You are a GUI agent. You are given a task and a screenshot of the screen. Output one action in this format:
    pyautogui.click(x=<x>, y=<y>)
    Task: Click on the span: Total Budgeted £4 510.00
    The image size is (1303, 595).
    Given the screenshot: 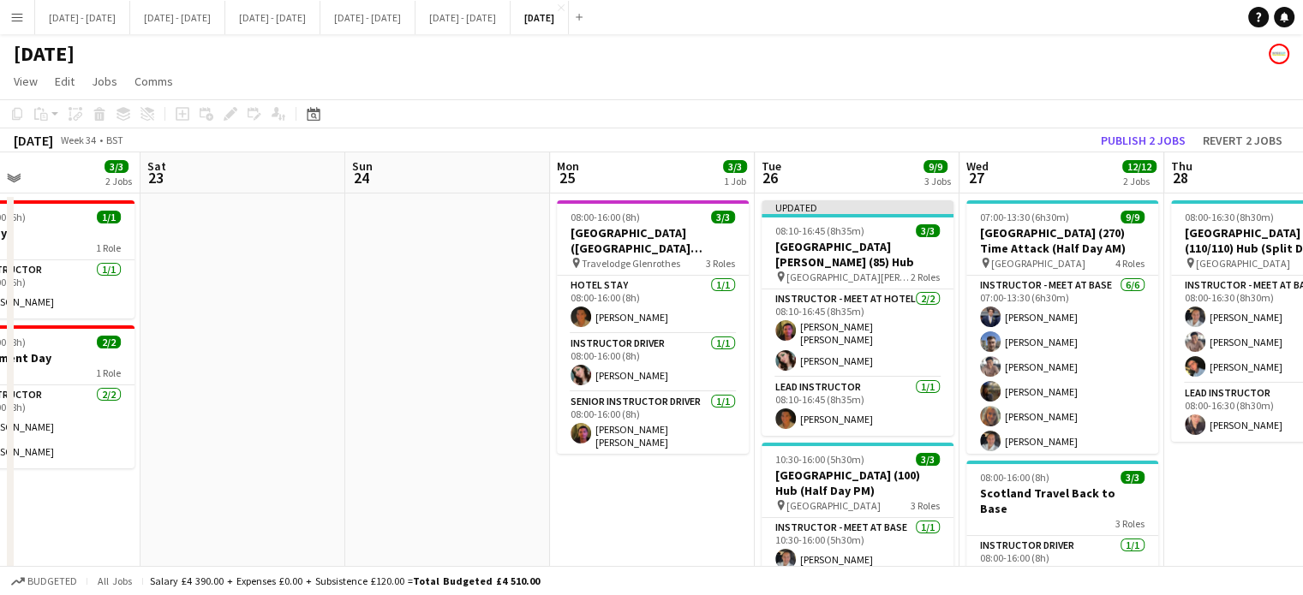 What is the action you would take?
    pyautogui.click(x=476, y=581)
    